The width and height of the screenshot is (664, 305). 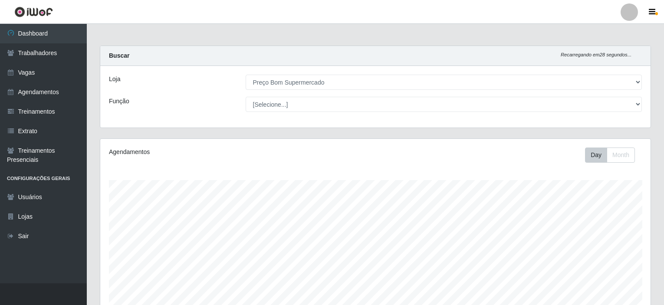 What do you see at coordinates (596, 55) in the screenshot?
I see `i: Recarregando em 28 segundos...` at bounding box center [596, 55].